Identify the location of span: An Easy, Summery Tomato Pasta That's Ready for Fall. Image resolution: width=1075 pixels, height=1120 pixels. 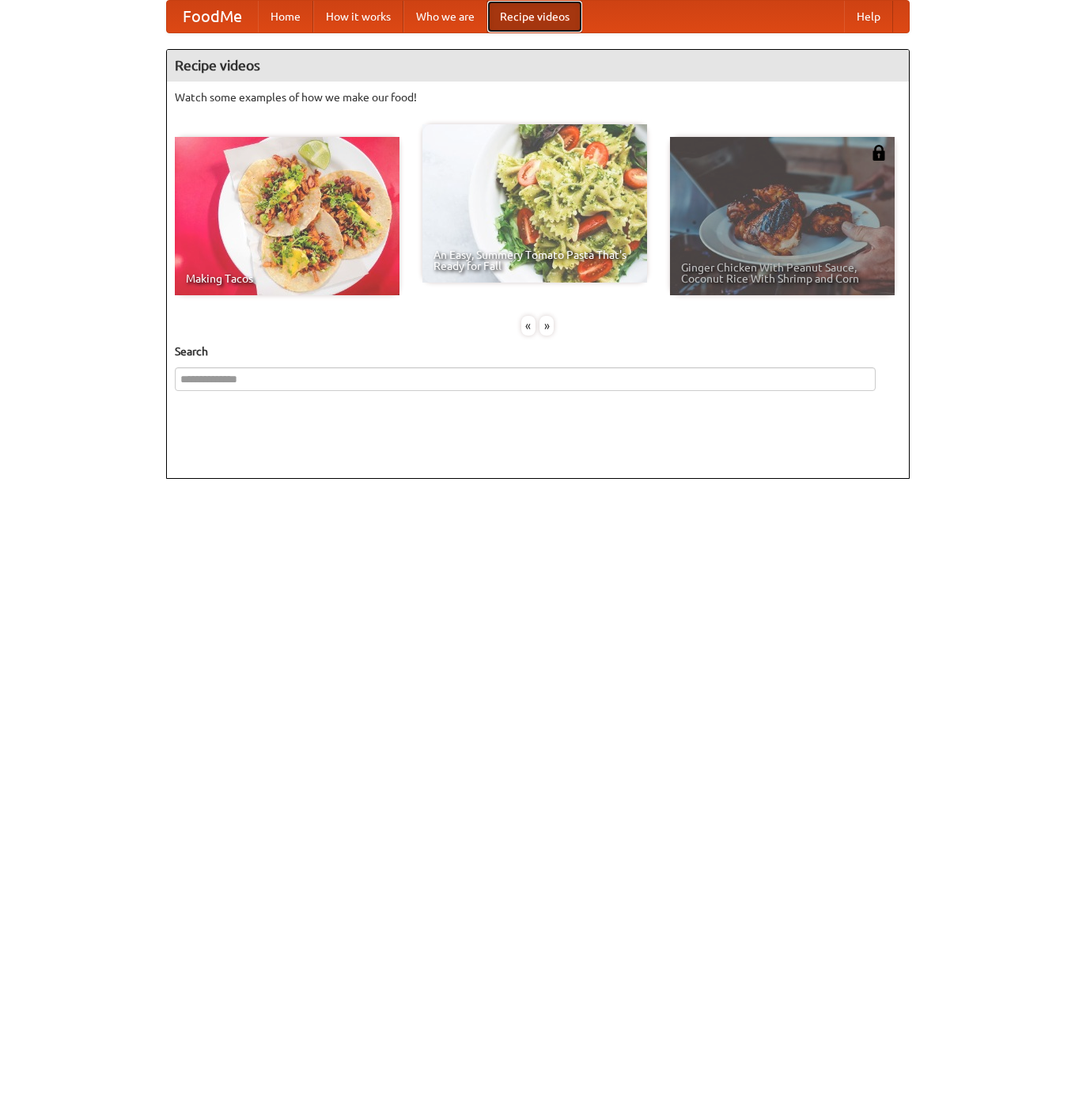
(535, 261).